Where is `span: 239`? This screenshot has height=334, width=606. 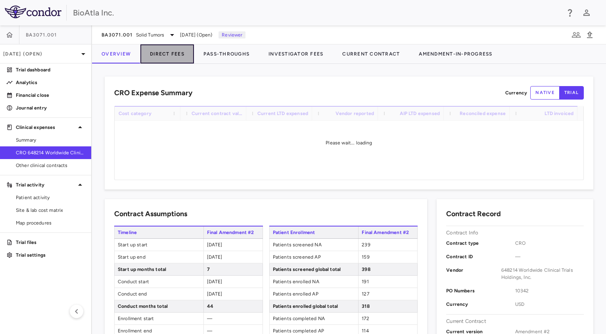 span: 239 is located at coordinates (366, 245).